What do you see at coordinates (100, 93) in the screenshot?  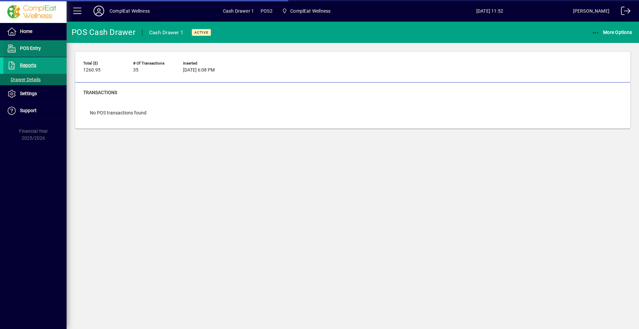 I see `span: Transactions` at bounding box center [100, 93].